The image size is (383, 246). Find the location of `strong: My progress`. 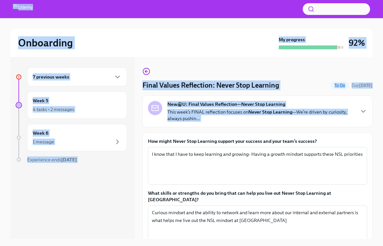

strong: My progress is located at coordinates (292, 40).